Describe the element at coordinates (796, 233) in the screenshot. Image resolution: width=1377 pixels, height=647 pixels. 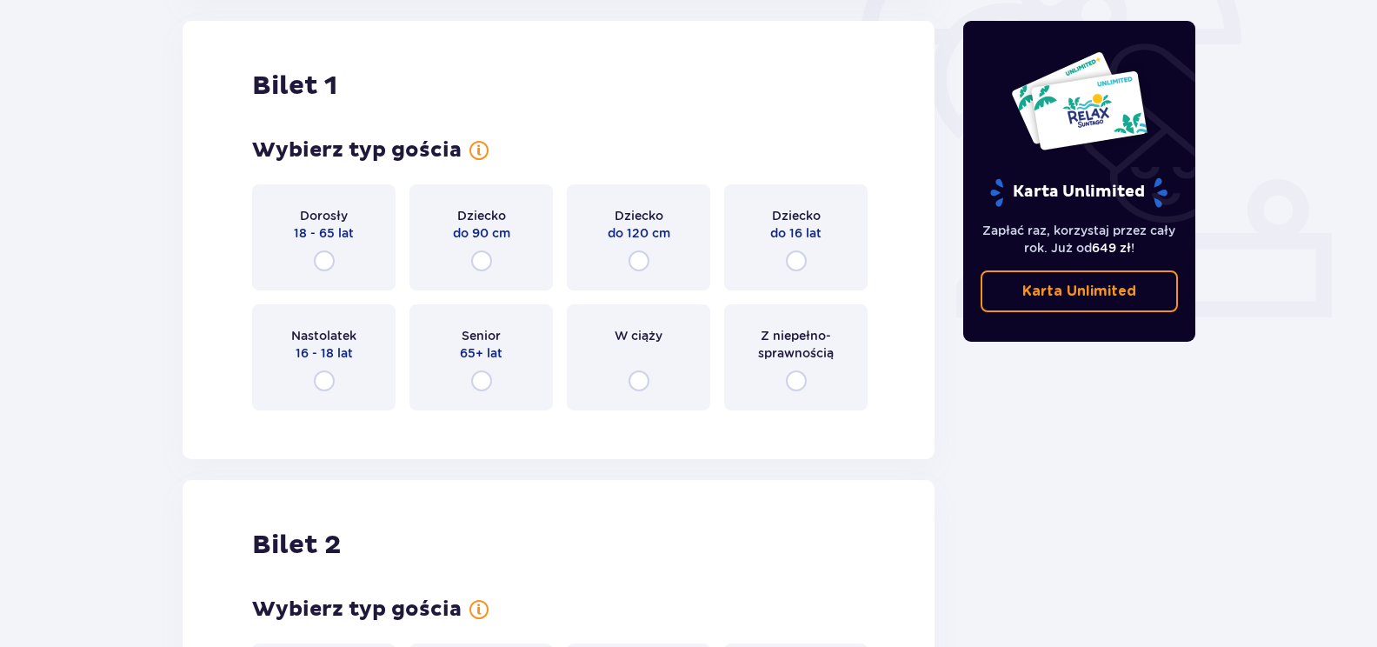
I see `span: do 16 lat` at that location.